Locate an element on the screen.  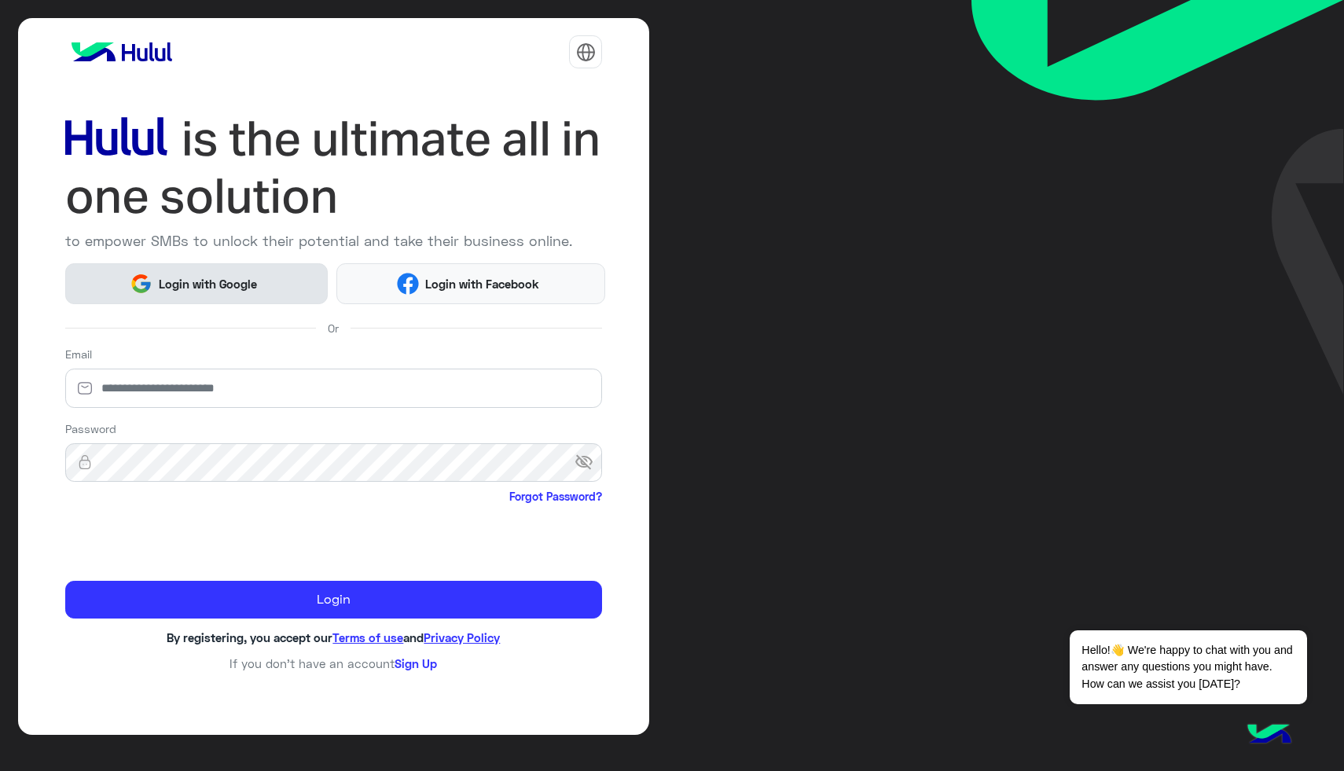
button: Login with Facebook is located at coordinates (471, 284).